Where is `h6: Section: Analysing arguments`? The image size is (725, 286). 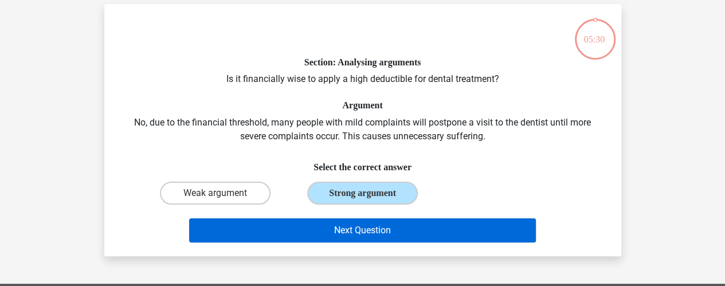
h6: Section: Analysing arguments is located at coordinates (363, 62).